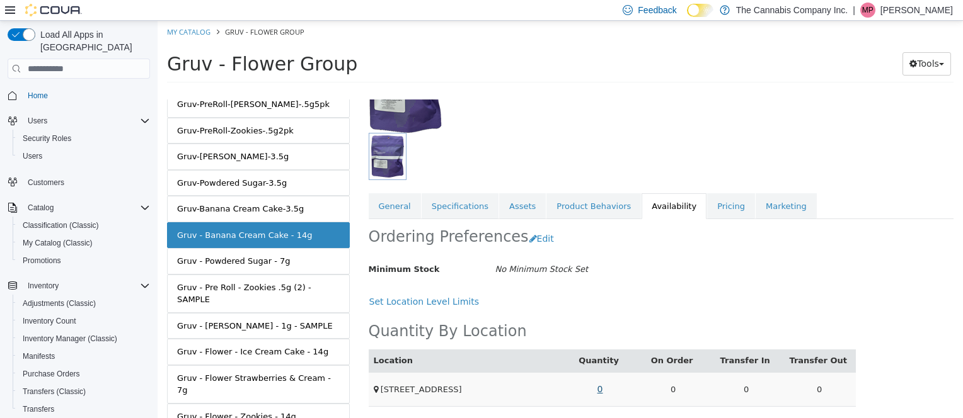 This screenshot has width=963, height=418. I want to click on div: Gruv - Powdered Sugar - 7g, so click(76, 241).